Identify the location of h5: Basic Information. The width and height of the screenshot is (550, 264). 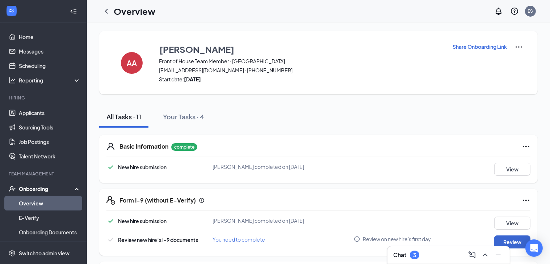
(144, 147).